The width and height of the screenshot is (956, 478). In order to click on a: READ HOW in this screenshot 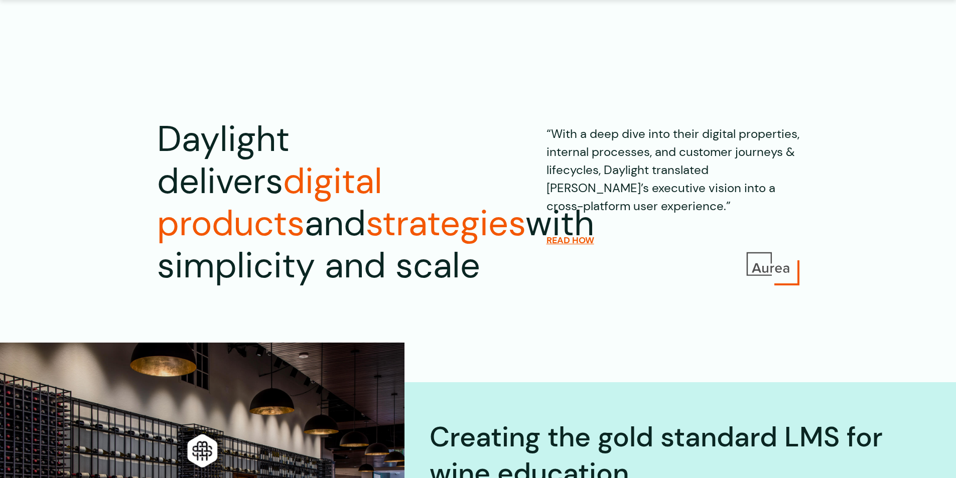, I will do `click(570, 241)`.